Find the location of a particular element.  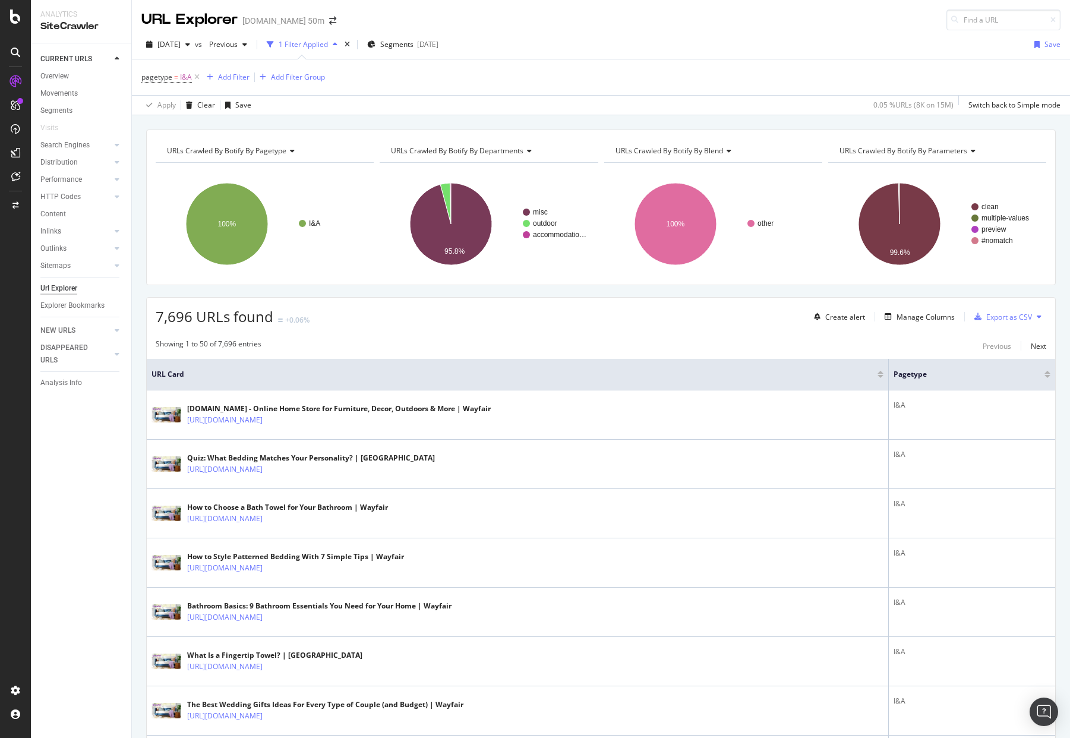

div: URL Explorer is located at coordinates (189, 20).